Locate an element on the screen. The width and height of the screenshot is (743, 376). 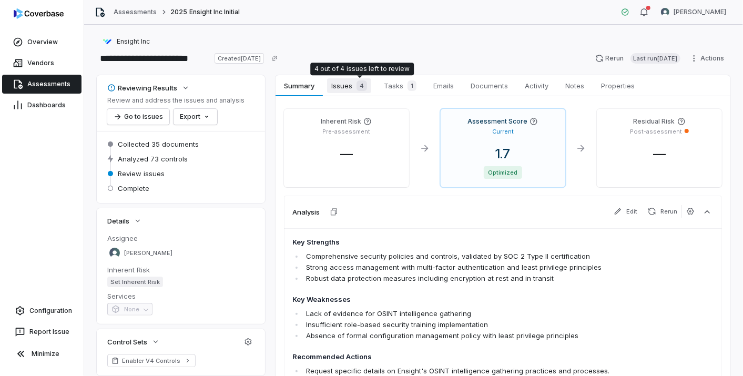
button: Edit is located at coordinates (625, 211).